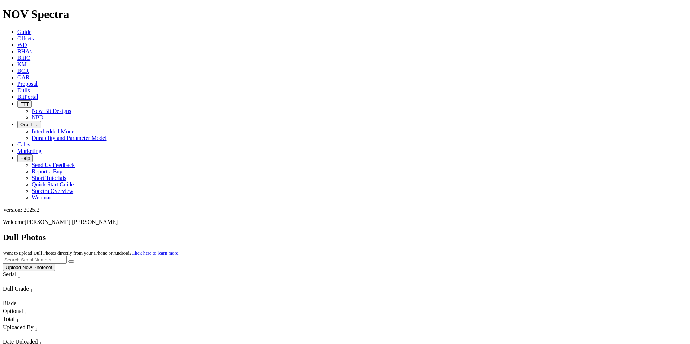 This screenshot has width=690, height=344. Describe the element at coordinates (26, 38) in the screenshot. I see `a: Offsets` at that location.